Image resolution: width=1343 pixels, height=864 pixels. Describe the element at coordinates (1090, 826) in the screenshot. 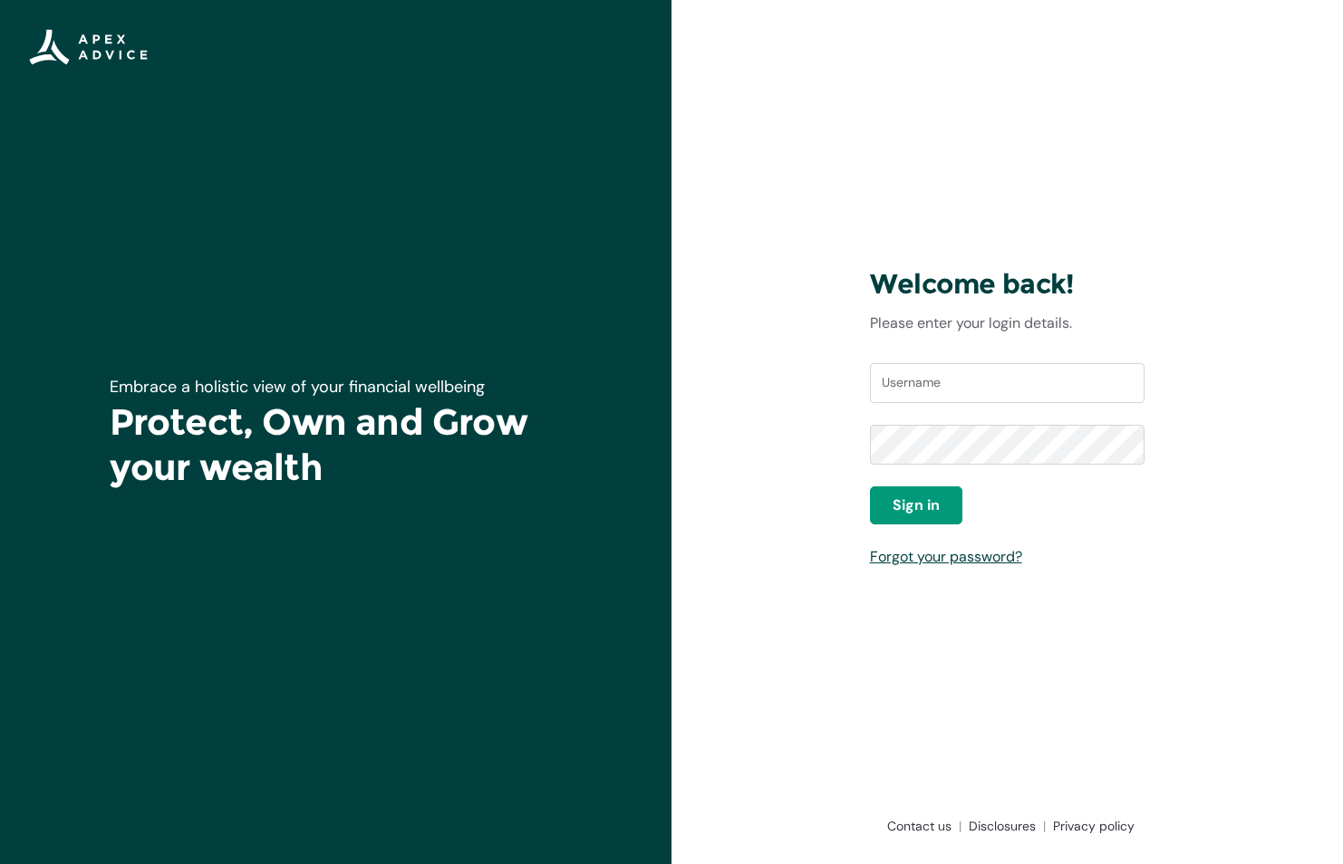

I see `a: Privacy policy` at that location.